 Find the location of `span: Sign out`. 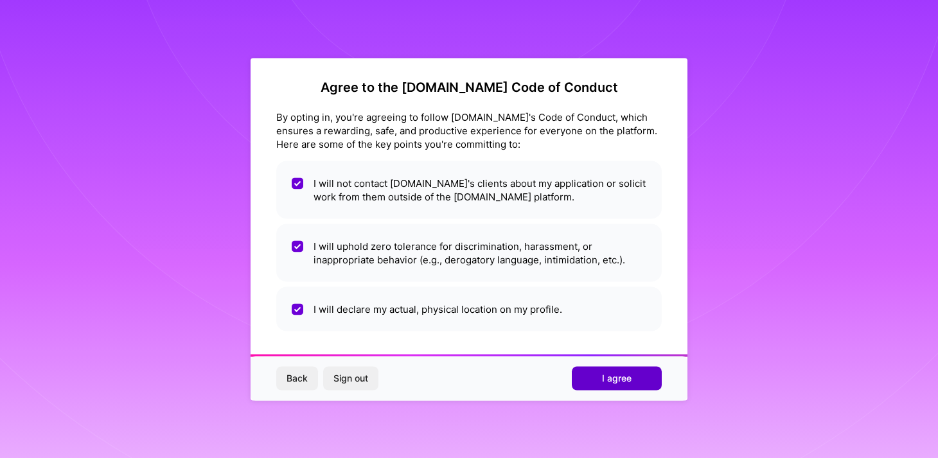

span: Sign out is located at coordinates (351, 378).